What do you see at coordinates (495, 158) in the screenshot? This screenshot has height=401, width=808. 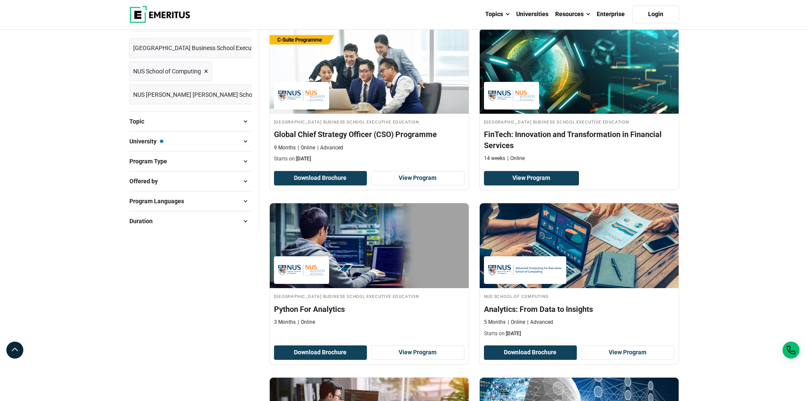 I see `p: 14 weeks` at bounding box center [495, 158].